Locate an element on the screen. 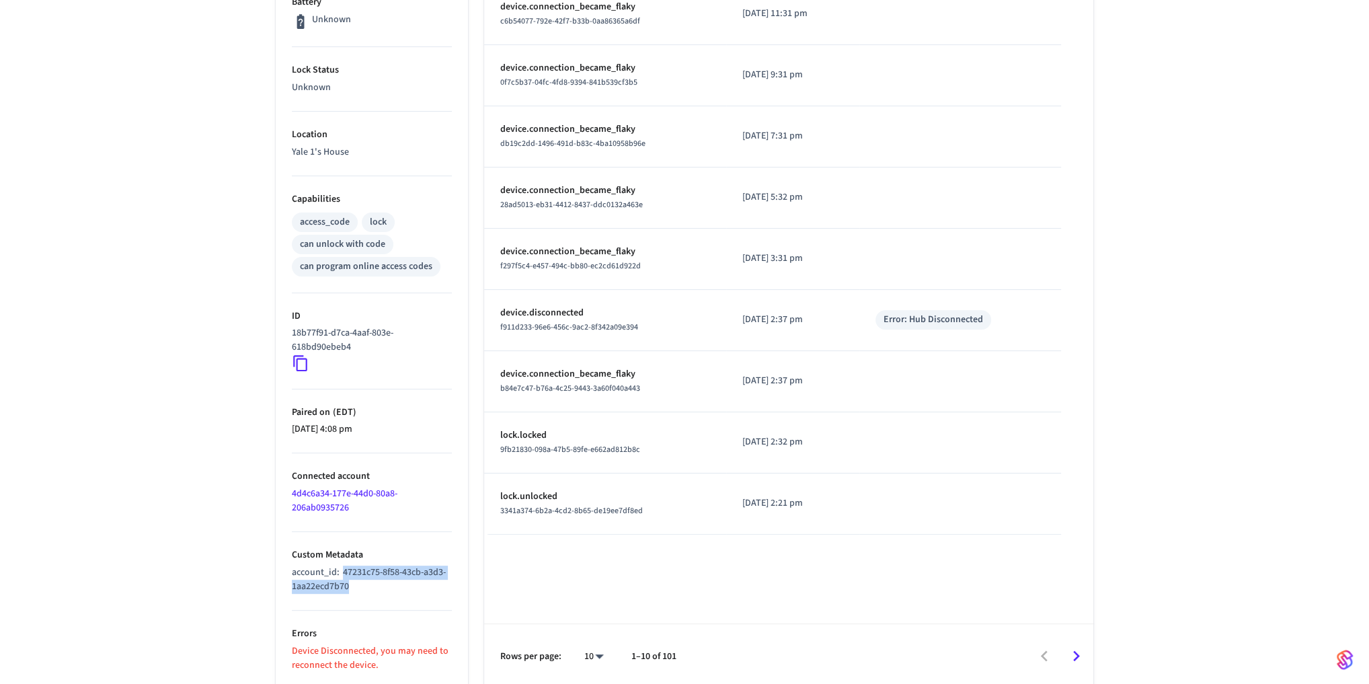  span: 47231c75-8f58-43cb-a3d3-1aa22ecd7b70 is located at coordinates (368, 579).